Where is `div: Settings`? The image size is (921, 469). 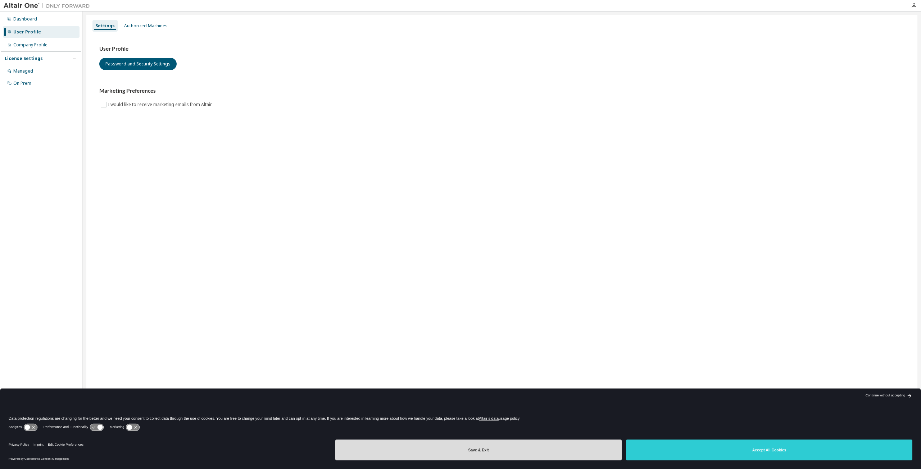 div: Settings is located at coordinates (105, 26).